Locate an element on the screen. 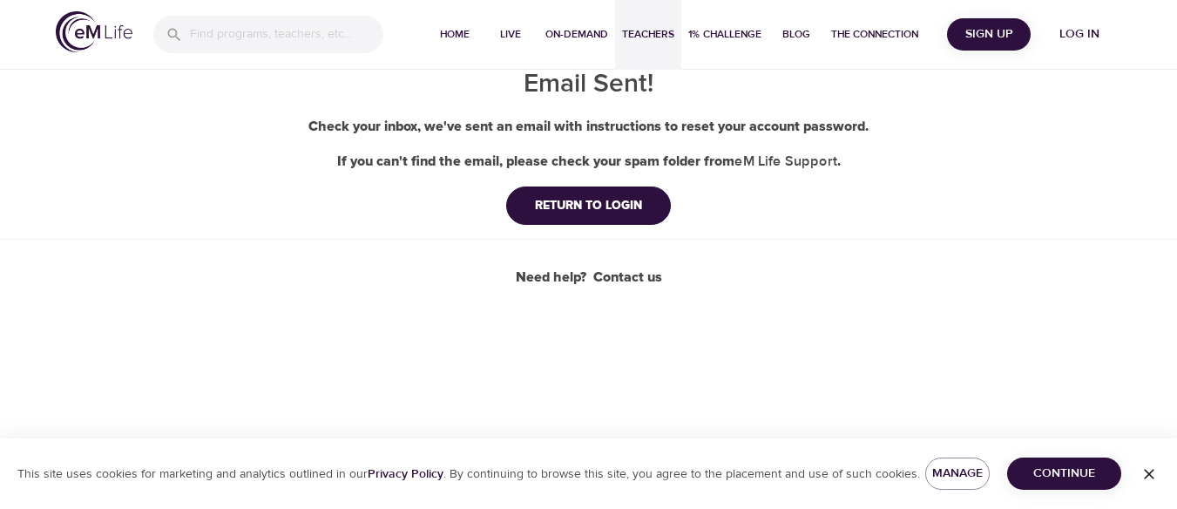 The width and height of the screenshot is (1177, 509). img: logo is located at coordinates (94, 31).